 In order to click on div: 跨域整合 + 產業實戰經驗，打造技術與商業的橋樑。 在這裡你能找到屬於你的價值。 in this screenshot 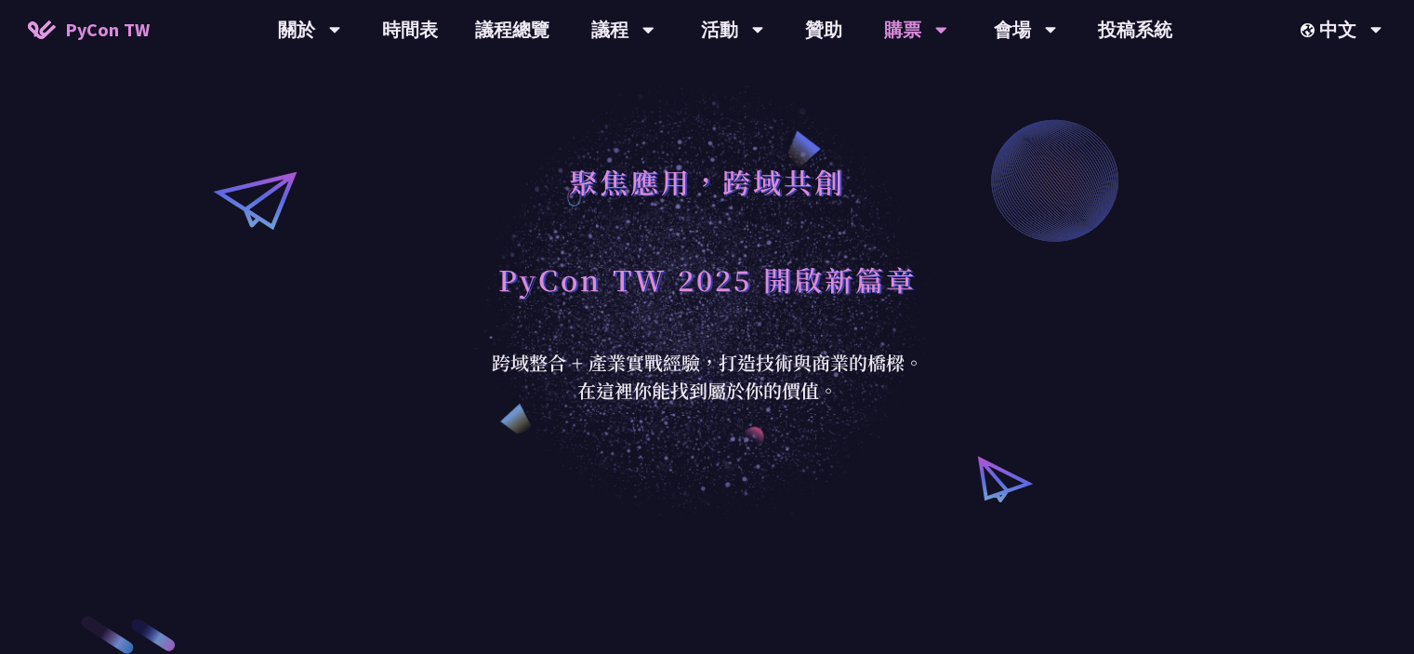, I will do `click(708, 377)`.